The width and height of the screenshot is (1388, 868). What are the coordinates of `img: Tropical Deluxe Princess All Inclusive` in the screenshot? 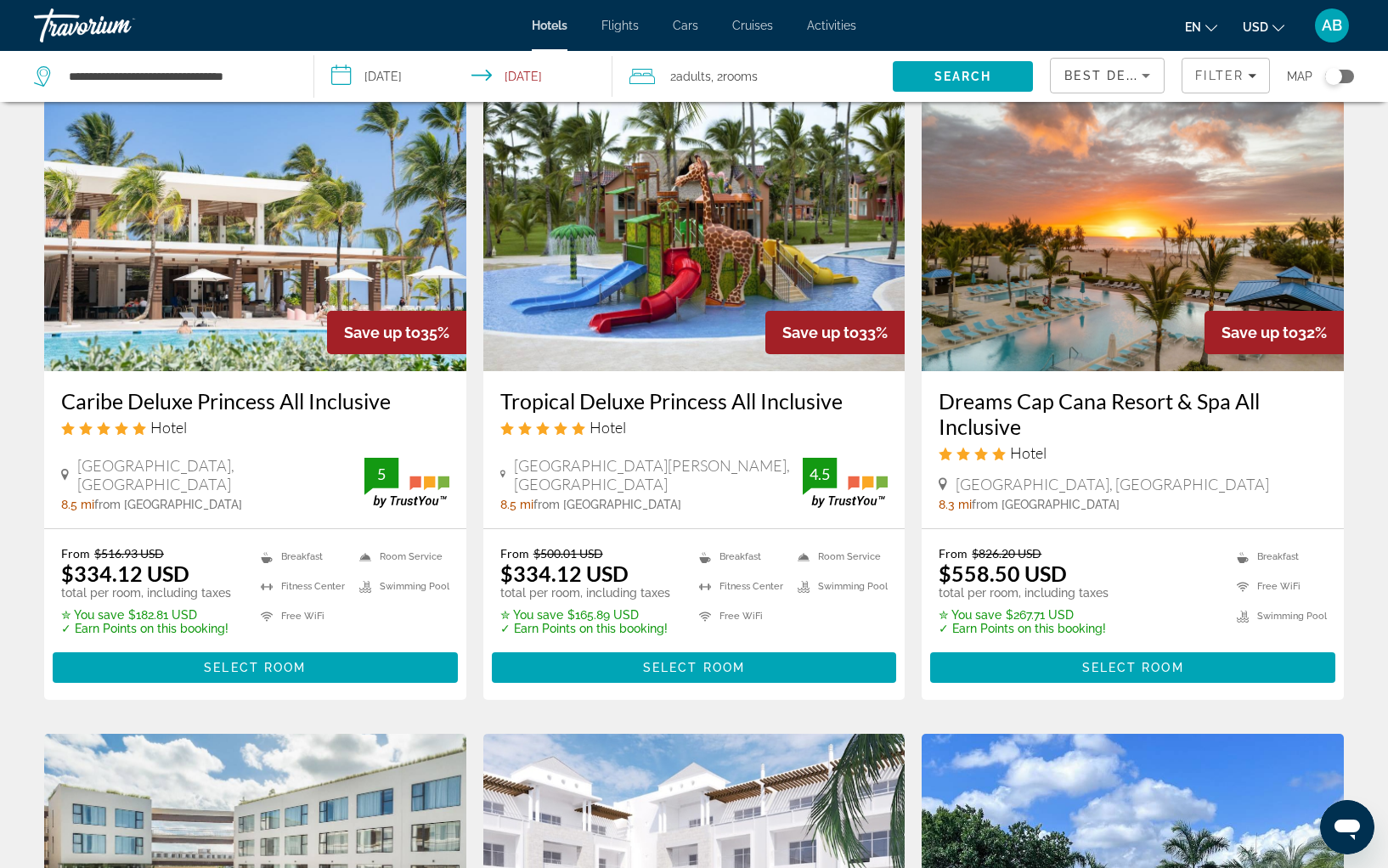 It's located at (694, 235).